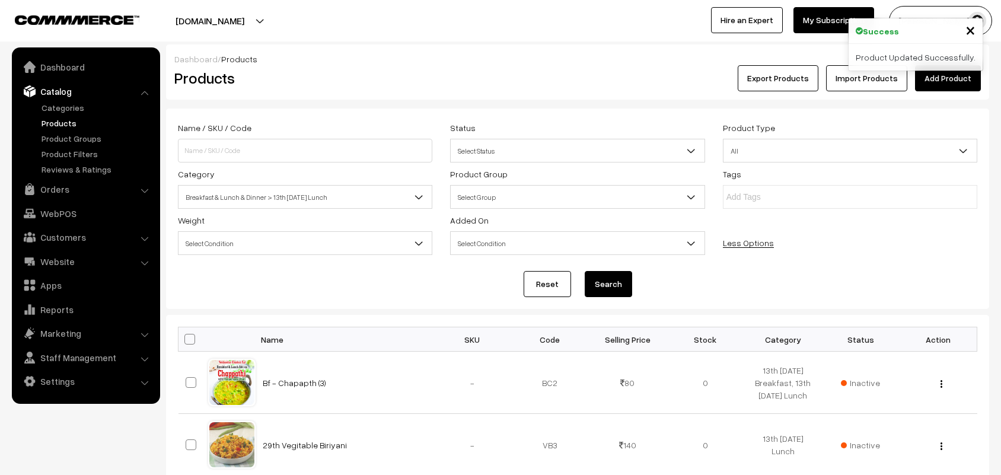 Image resolution: width=1001 pixels, height=475 pixels. Describe the element at coordinates (344, 339) in the screenshot. I see `th: Name` at that location.